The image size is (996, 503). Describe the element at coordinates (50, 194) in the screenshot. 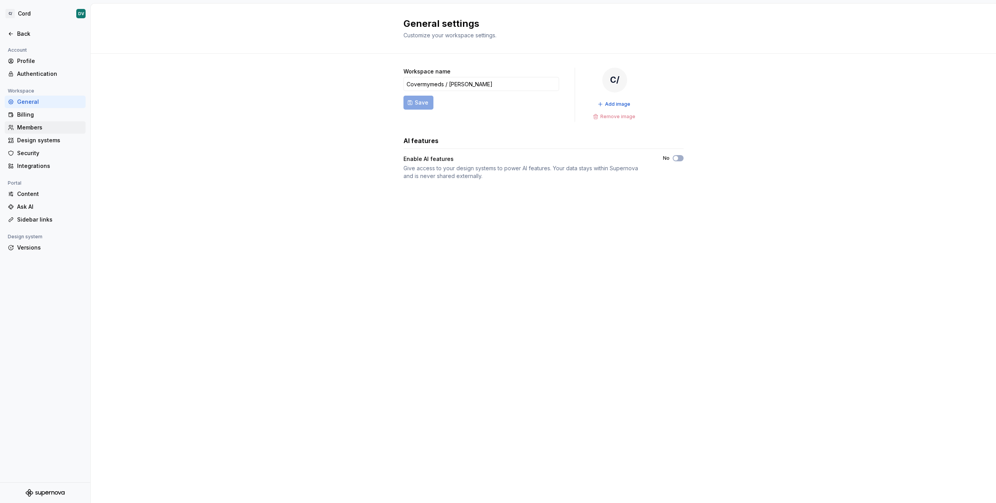

I see `div: Content` at that location.